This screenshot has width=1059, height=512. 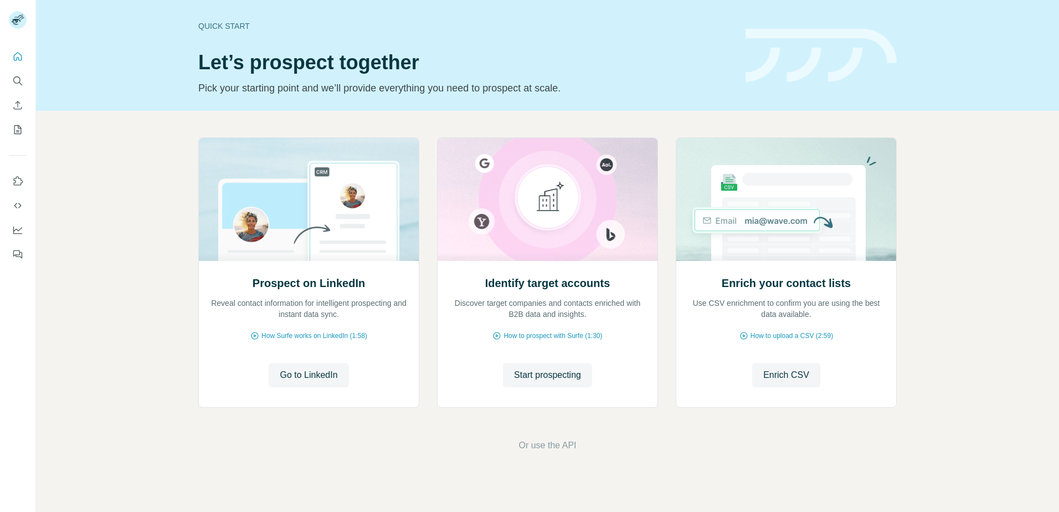 What do you see at coordinates (547, 309) in the screenshot?
I see `p: Discover target companies and contacts enriched with B2B data and insights.` at bounding box center [547, 309].